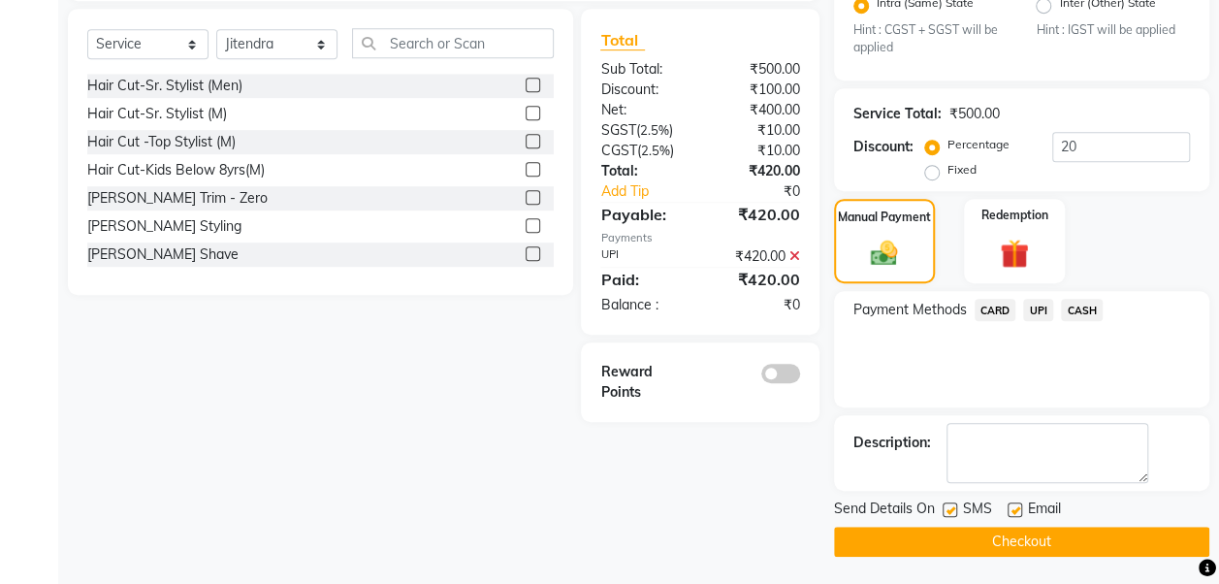  I want to click on span: Send Details On, so click(885, 510).